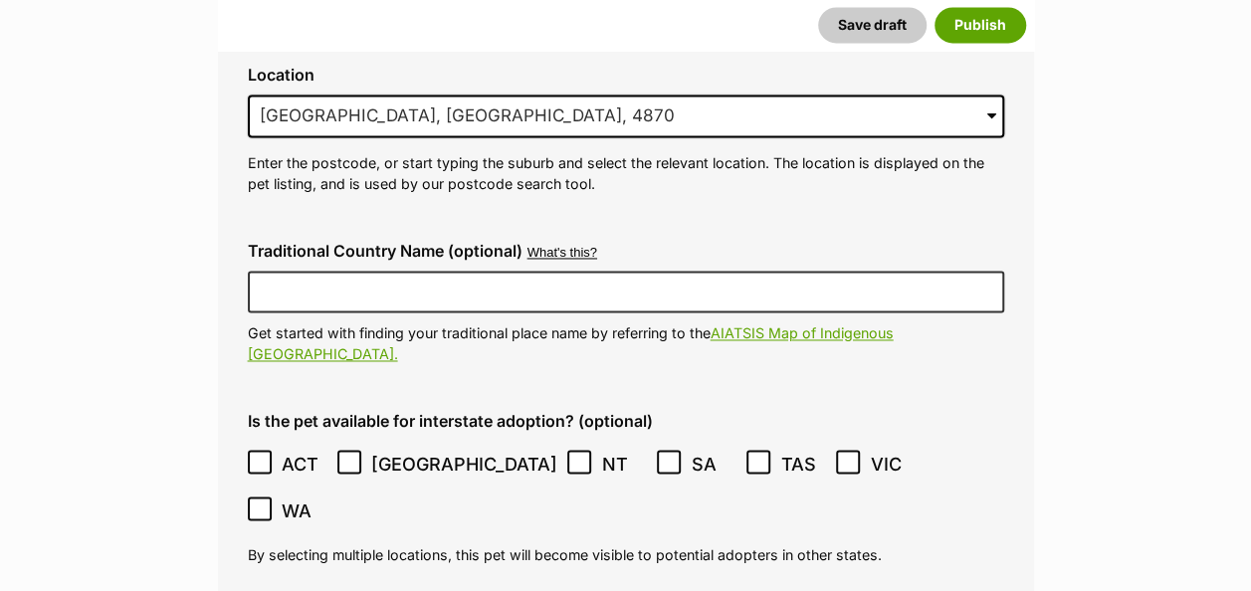 This screenshot has width=1251, height=591. What do you see at coordinates (626, 553) in the screenshot?
I see `p: By selecting multiple locations, this pet will become visible to potential adopters in other states.` at bounding box center [626, 553].